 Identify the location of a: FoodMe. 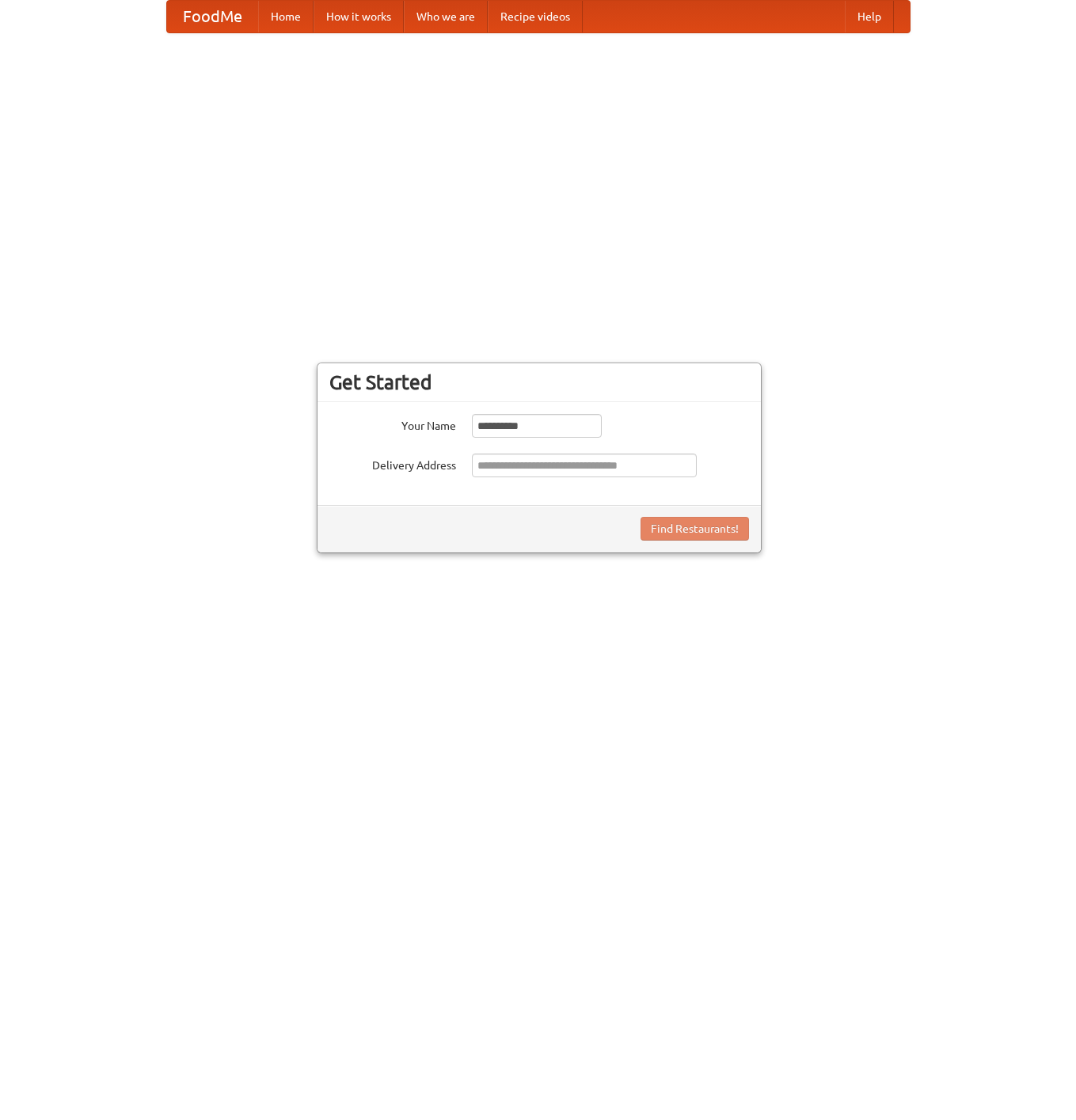
(212, 16).